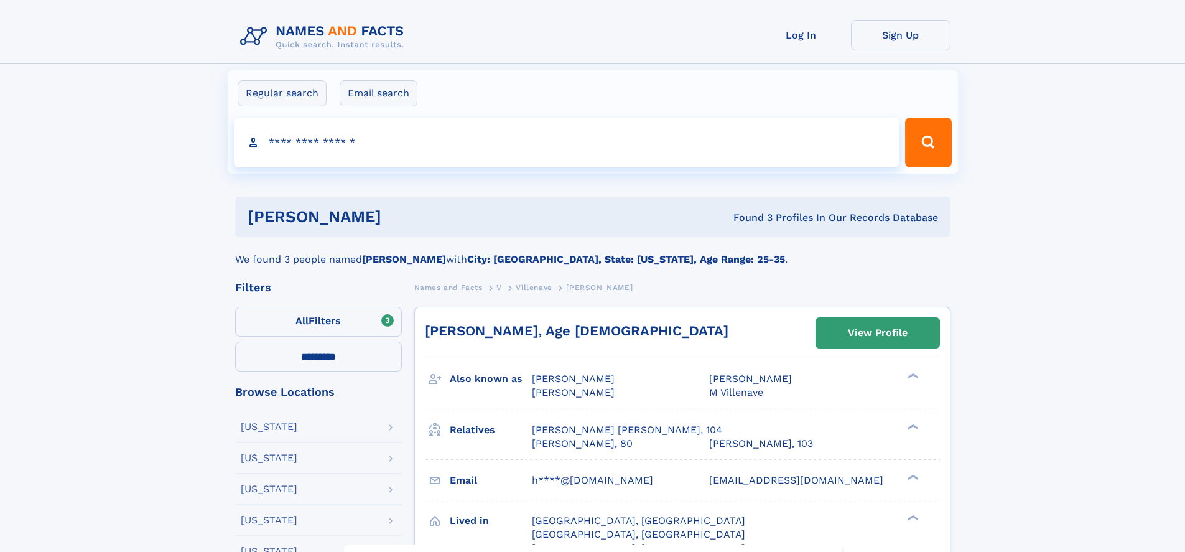 The height and width of the screenshot is (552, 1185). I want to click on div: Found 3 Profiles In Our Records Database, so click(748, 218).